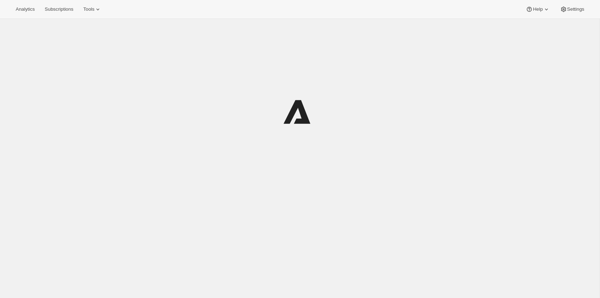  What do you see at coordinates (538, 9) in the screenshot?
I see `span: Help` at bounding box center [538, 9].